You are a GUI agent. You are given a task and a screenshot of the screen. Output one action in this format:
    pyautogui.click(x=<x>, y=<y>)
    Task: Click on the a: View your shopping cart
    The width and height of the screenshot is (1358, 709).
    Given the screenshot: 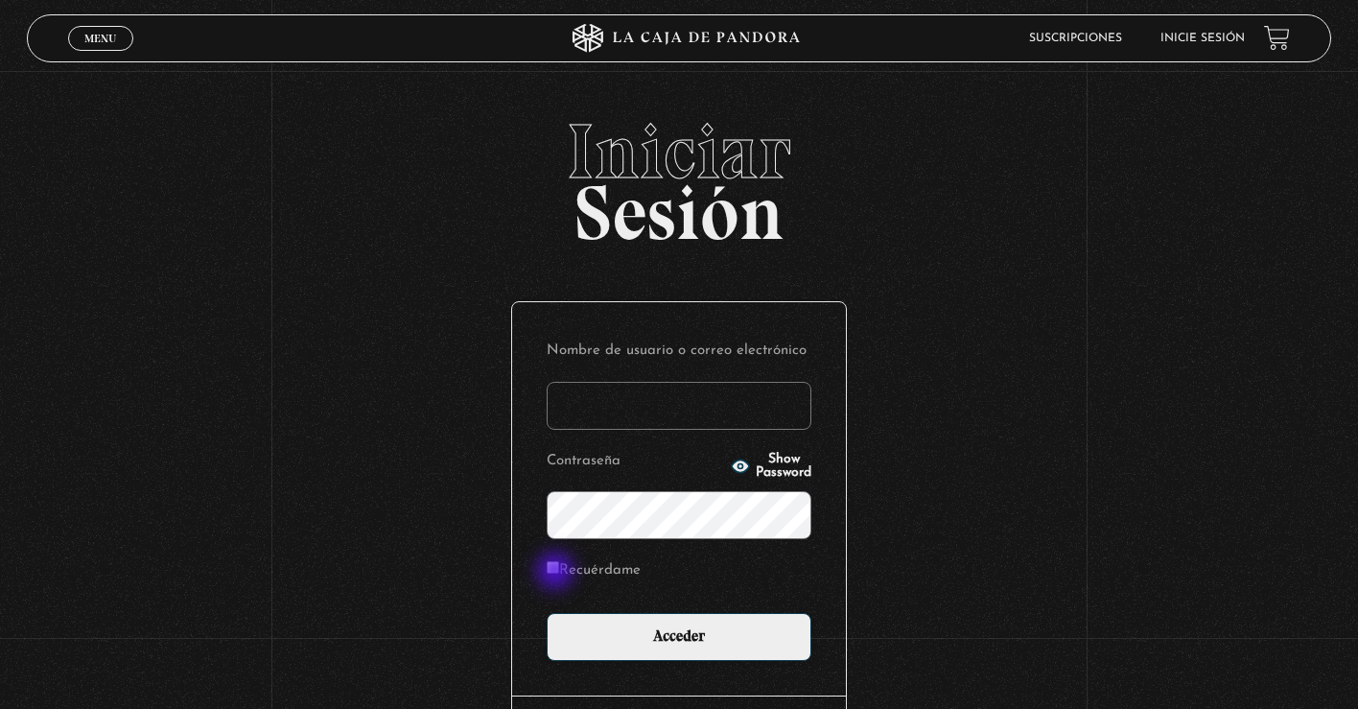 What is the action you would take?
    pyautogui.click(x=1277, y=37)
    